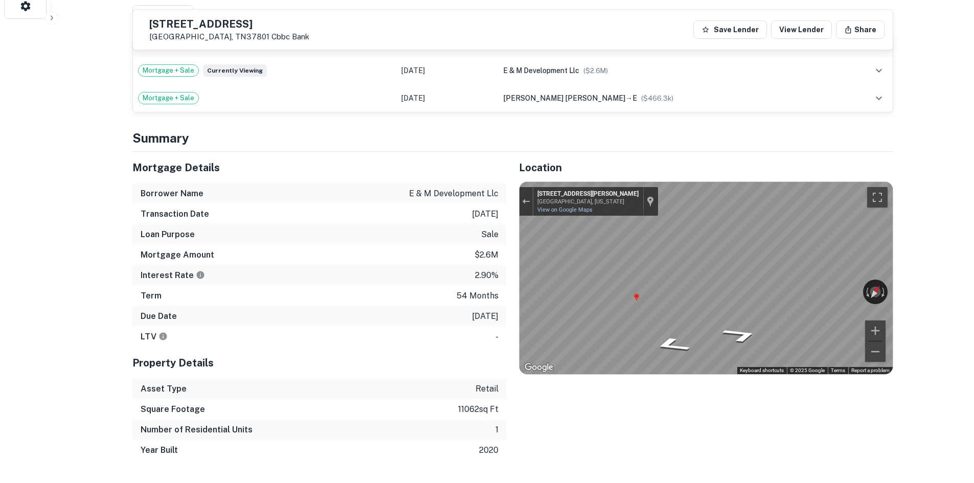 The image size is (974, 483). I want to click on h6: Loan Purpose, so click(168, 235).